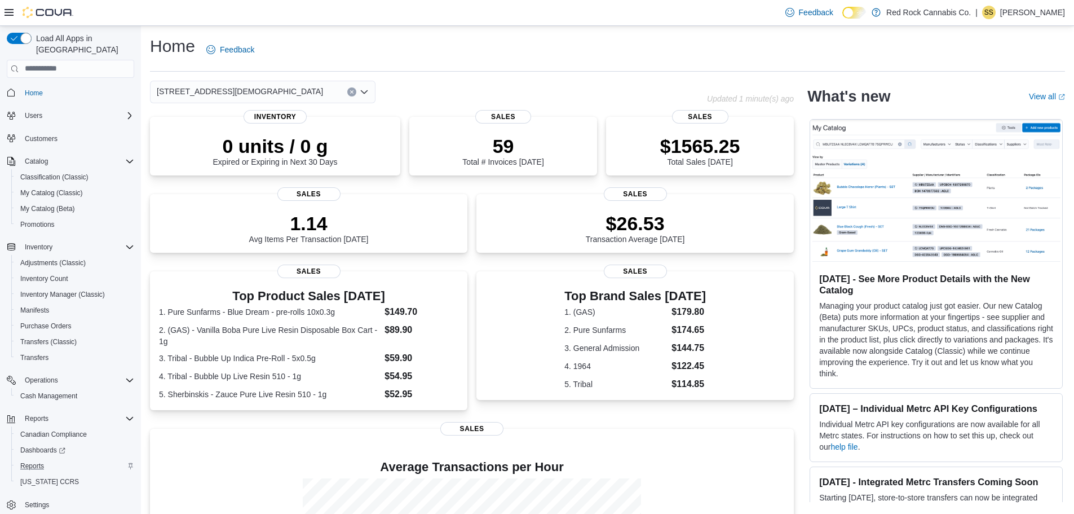  Describe the element at coordinates (75, 263) in the screenshot. I see `button: Adjustments (Classic)` at that location.